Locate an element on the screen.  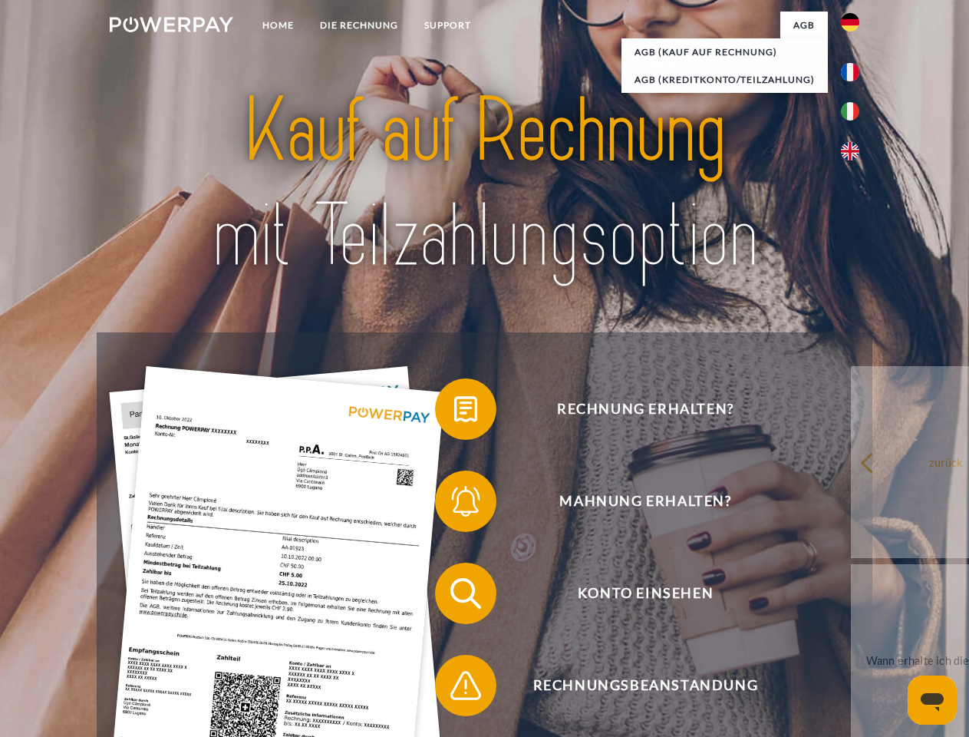
img: logo-powerpay-white.svg is located at coordinates (171, 25).